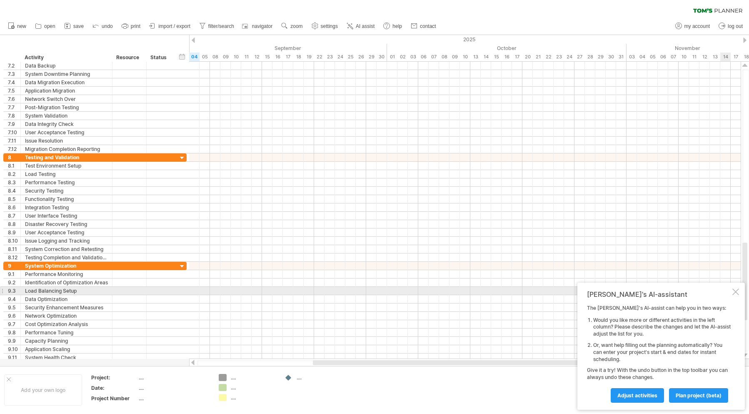 This screenshot has height=414, width=749. What do you see at coordinates (694, 57) in the screenshot?
I see `div: Tuesday, 11 November 2025` at bounding box center [694, 57].